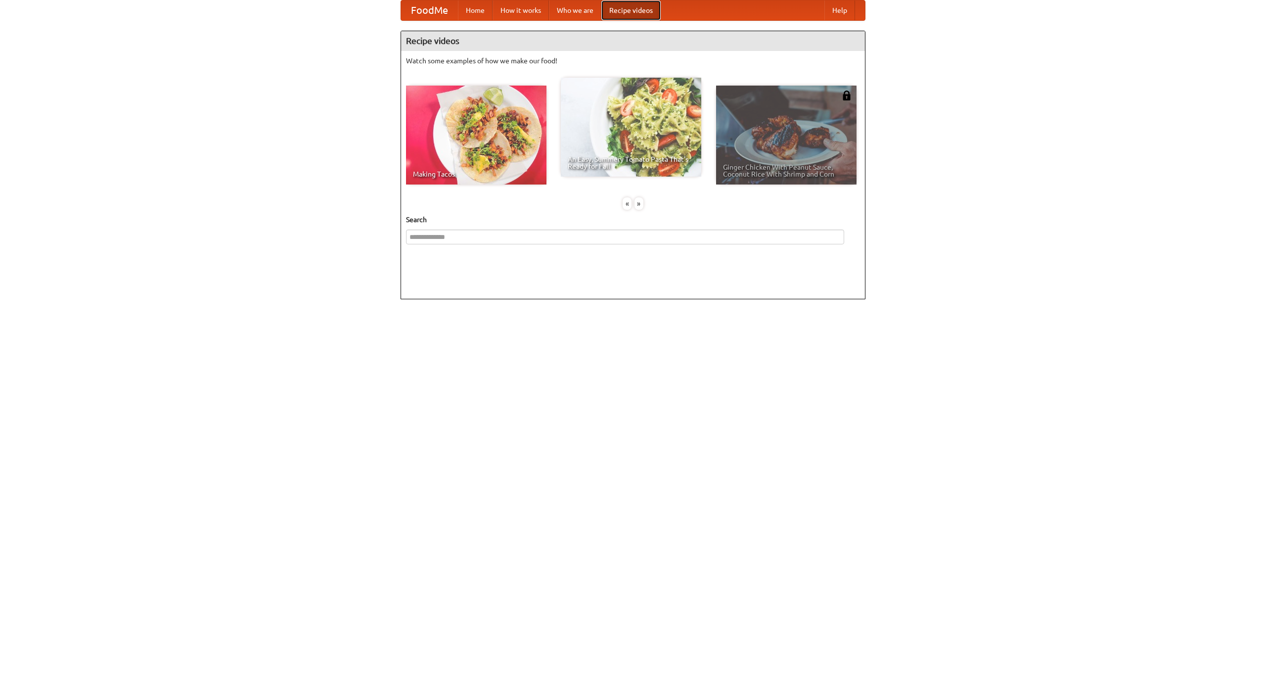 The height and width of the screenshot is (700, 1266). I want to click on a: Help, so click(840, 10).